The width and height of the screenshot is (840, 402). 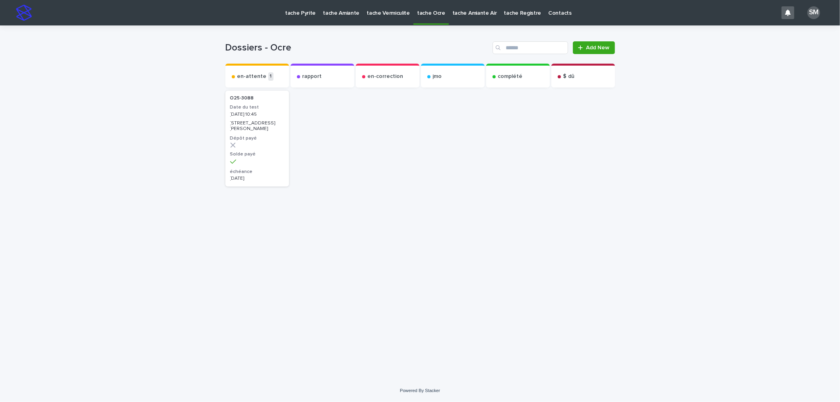 What do you see at coordinates (530, 48) in the screenshot?
I see `input: Search` at bounding box center [530, 48].